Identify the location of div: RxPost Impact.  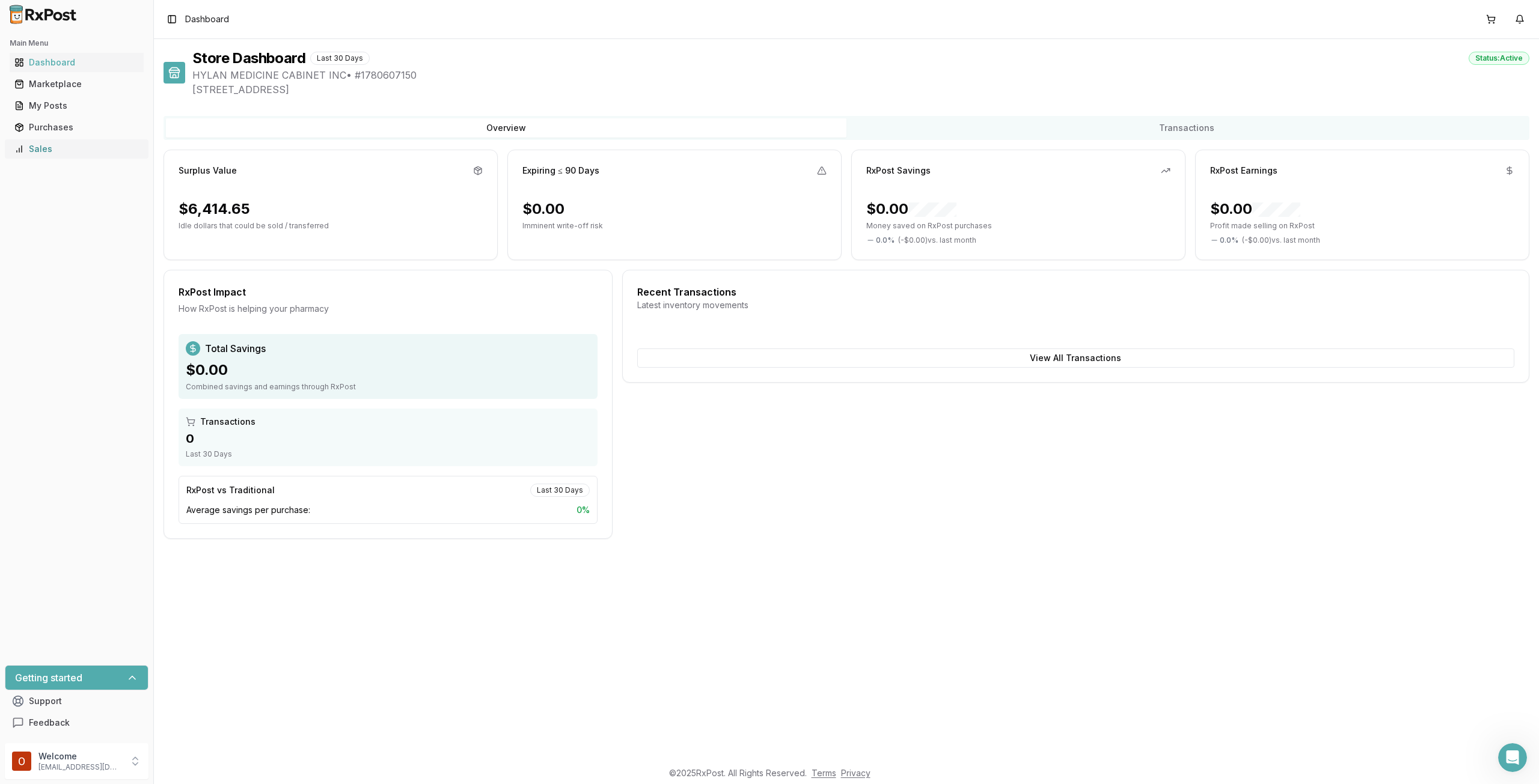
(387, 292).